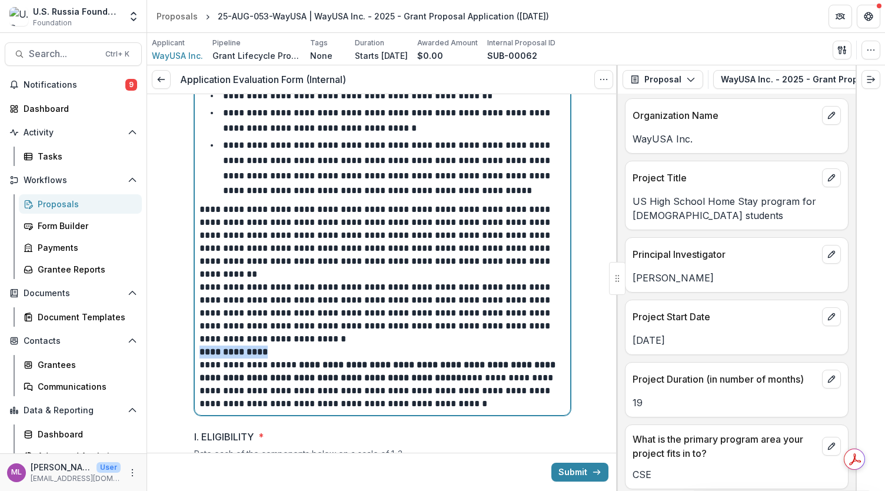 The width and height of the screenshot is (885, 491). I want to click on span: Notifications, so click(74, 85).